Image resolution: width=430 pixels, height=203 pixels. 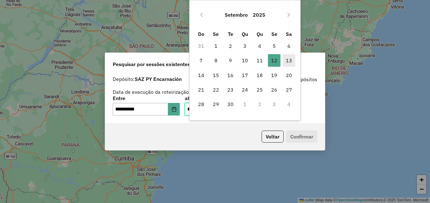 I want to click on span: 12, so click(x=274, y=60).